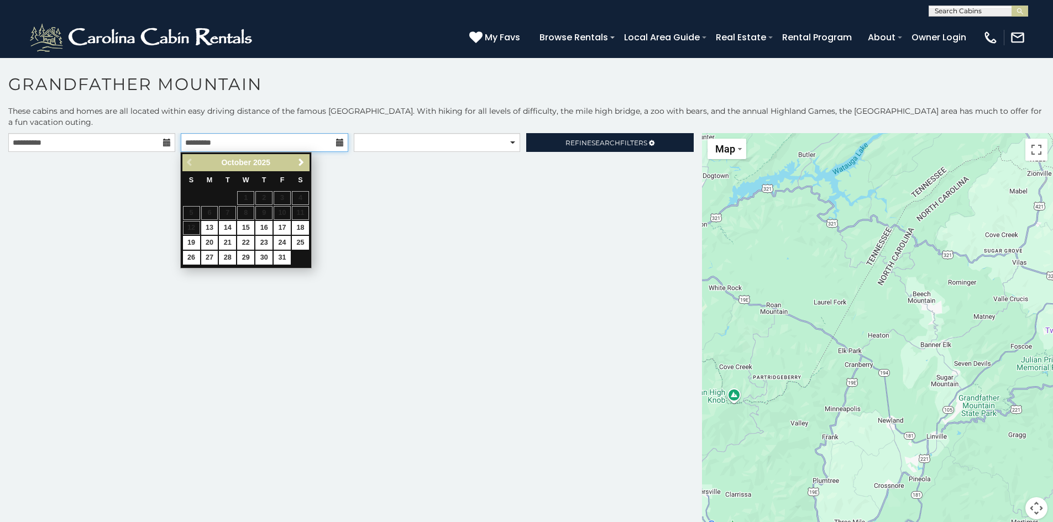  I want to click on button: Toggle fullscreen view, so click(1036, 150).